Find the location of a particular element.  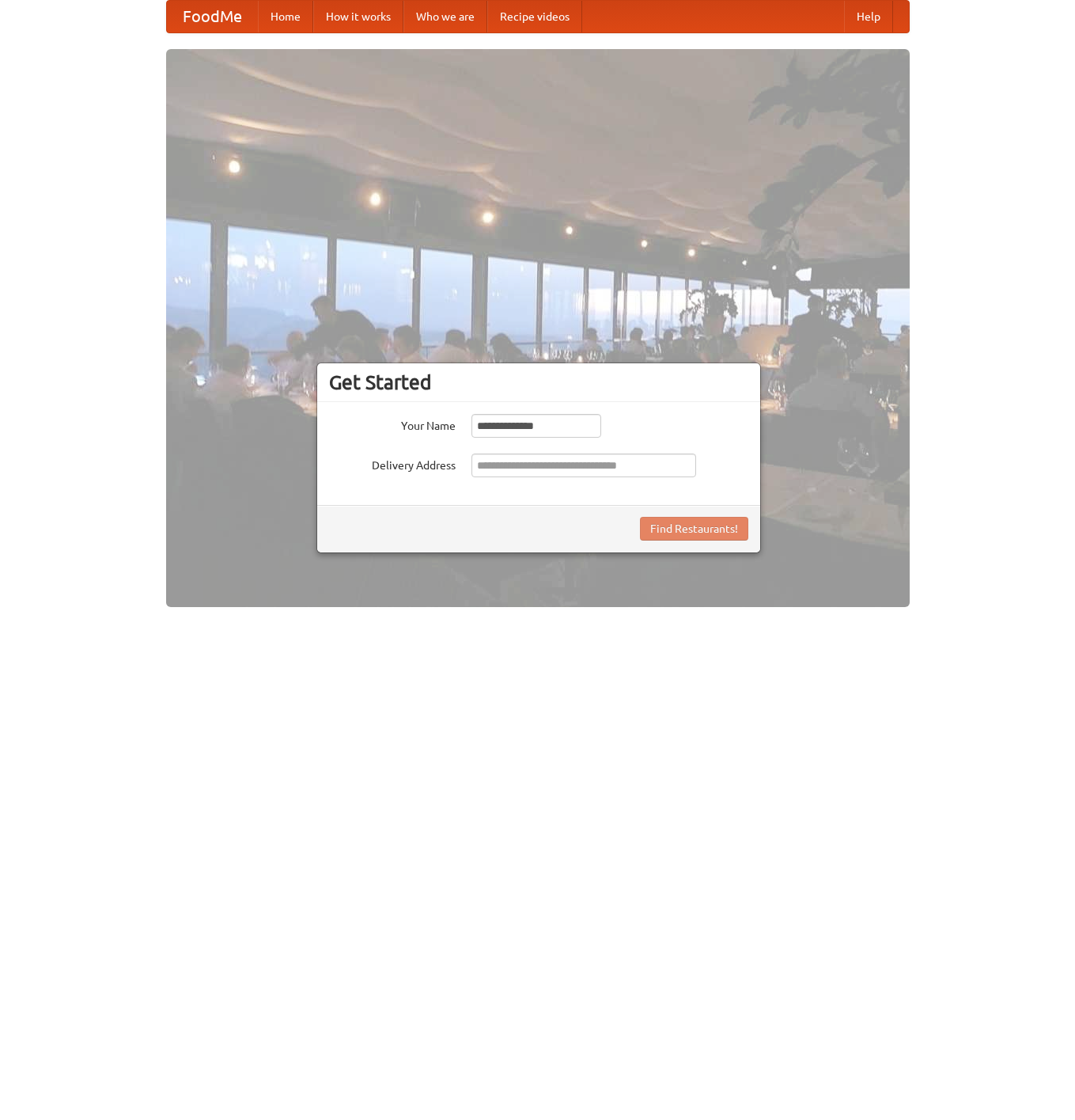

a: Who we are is located at coordinates (446, 17).